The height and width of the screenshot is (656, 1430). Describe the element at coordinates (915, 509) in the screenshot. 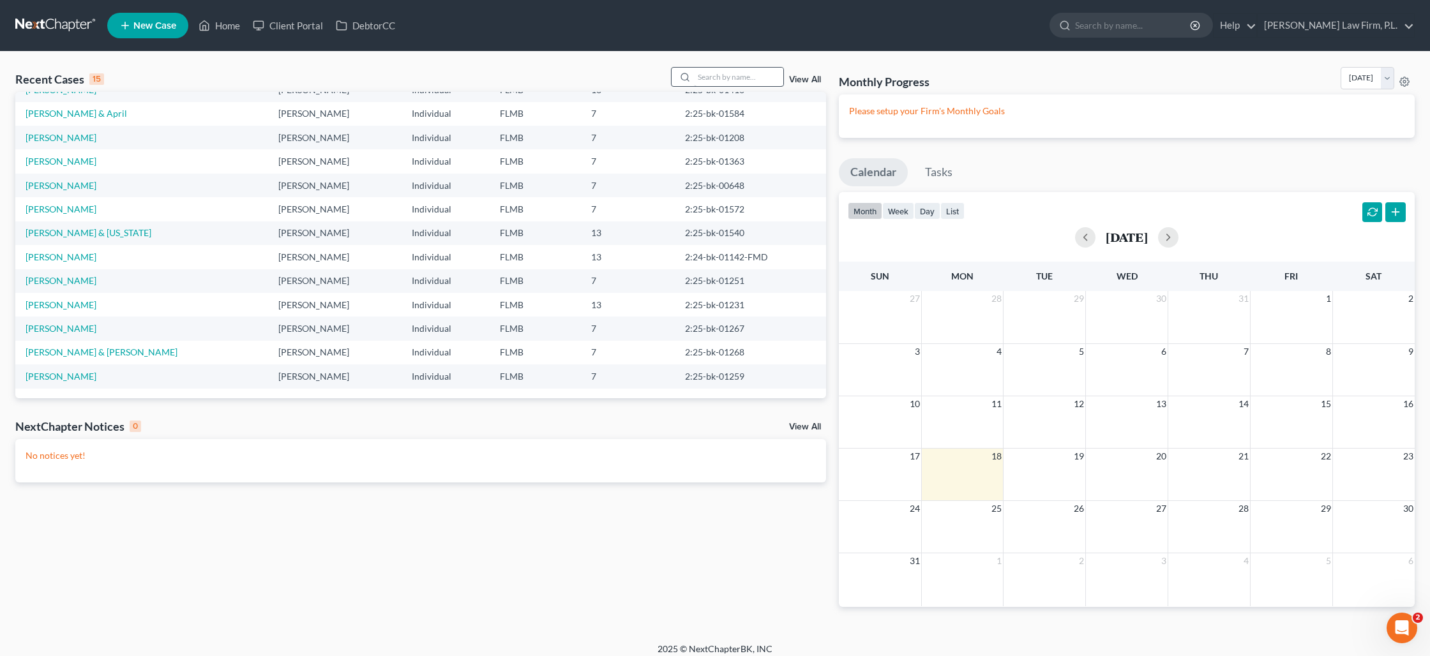

I see `span: 24` at that location.